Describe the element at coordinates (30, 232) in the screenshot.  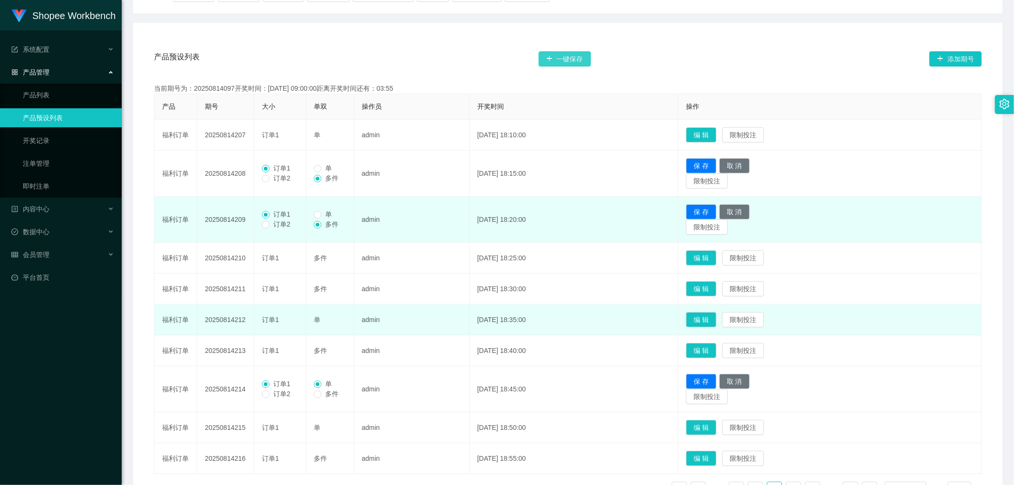
I see `span: 数据中心` at that location.